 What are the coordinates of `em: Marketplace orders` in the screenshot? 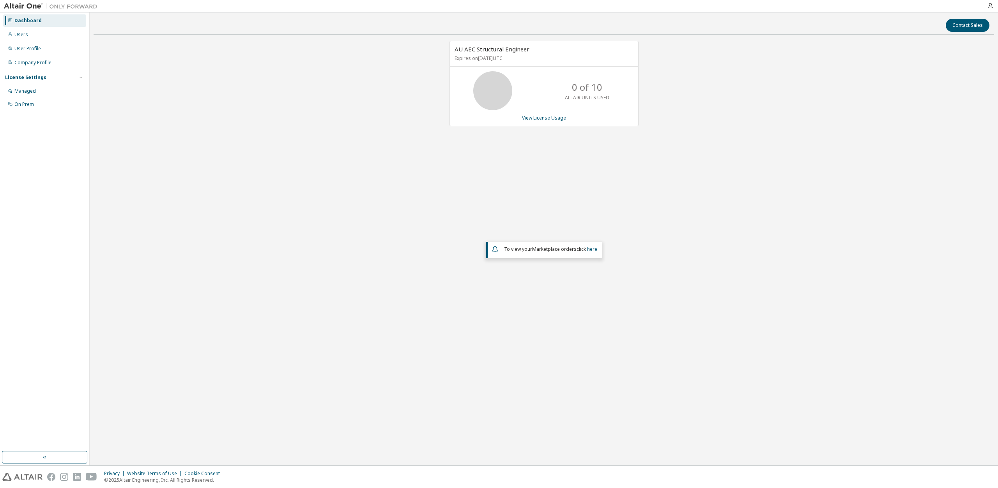 It's located at (554, 249).